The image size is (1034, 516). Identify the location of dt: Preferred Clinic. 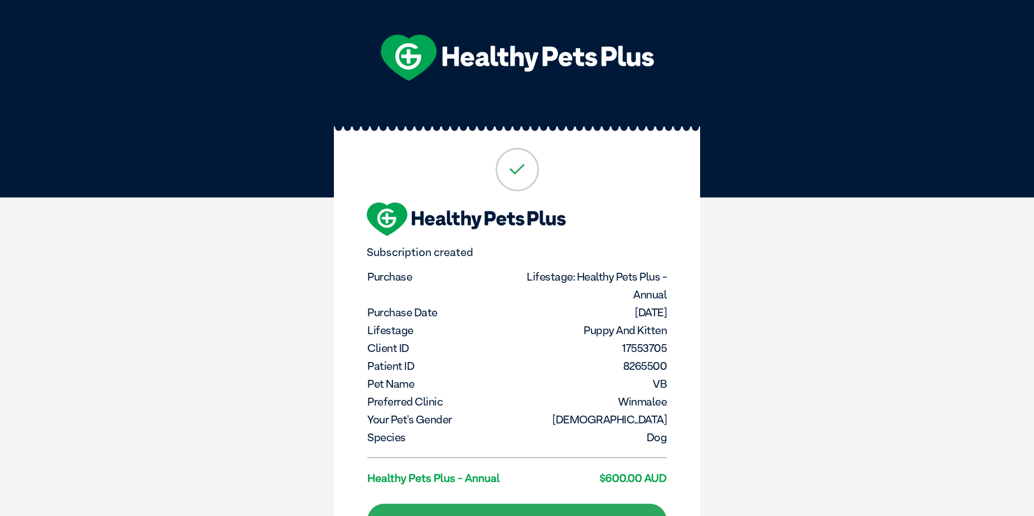
(442, 401).